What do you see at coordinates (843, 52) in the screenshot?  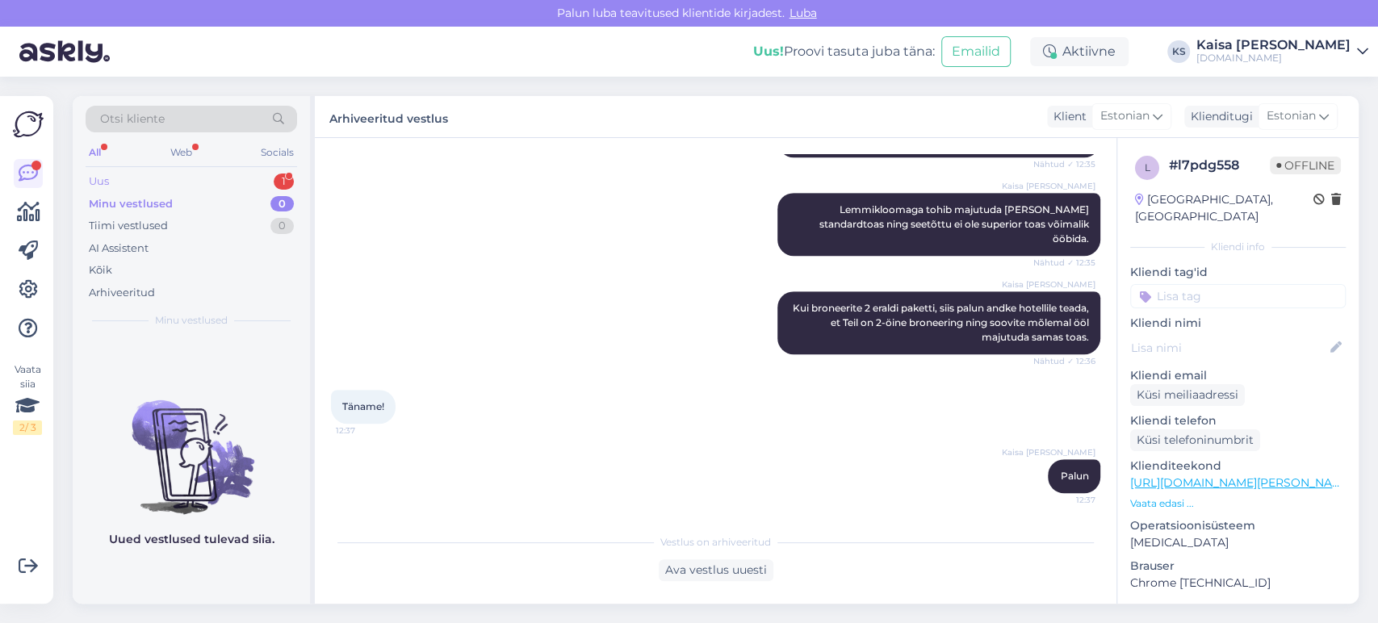 I see `div: Proovi tasuta juba täna:` at bounding box center [843, 52].